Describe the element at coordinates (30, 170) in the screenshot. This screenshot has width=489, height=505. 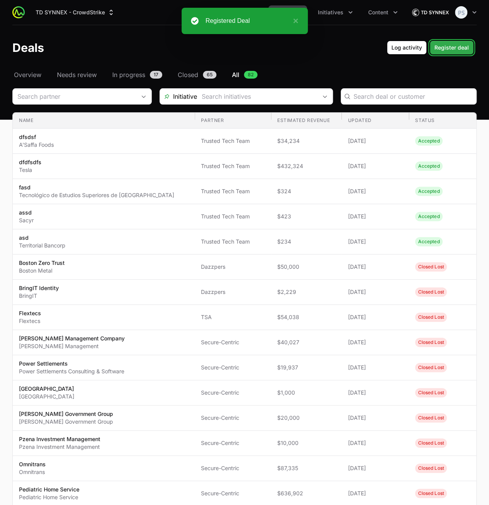
I see `p: Tesla` at that location.